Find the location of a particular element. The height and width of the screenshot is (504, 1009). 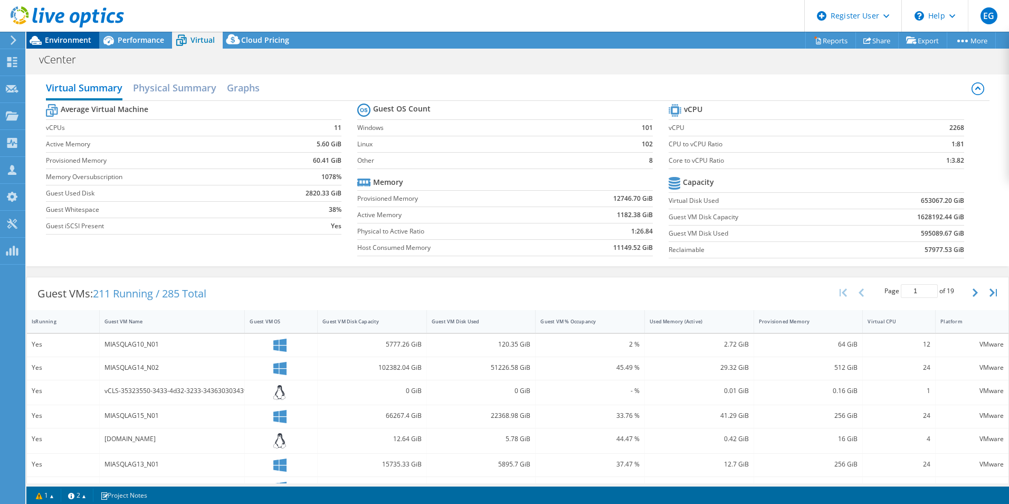

b: 12746.70 GiB is located at coordinates (633, 199).